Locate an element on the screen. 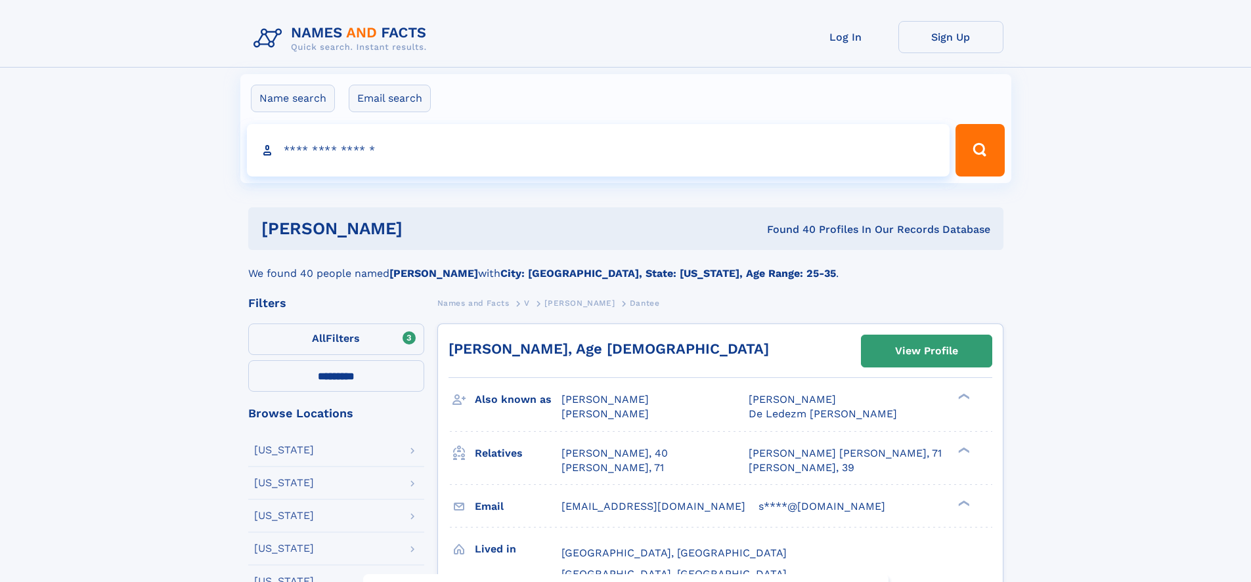 Image resolution: width=1251 pixels, height=582 pixels. a: Sign Up is located at coordinates (951, 37).